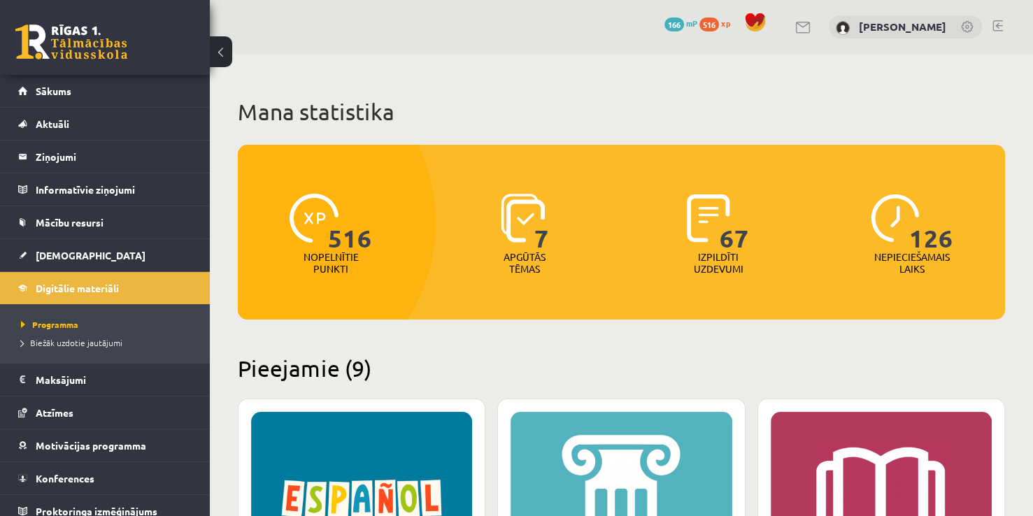  I want to click on a: Maksājumi, so click(105, 380).